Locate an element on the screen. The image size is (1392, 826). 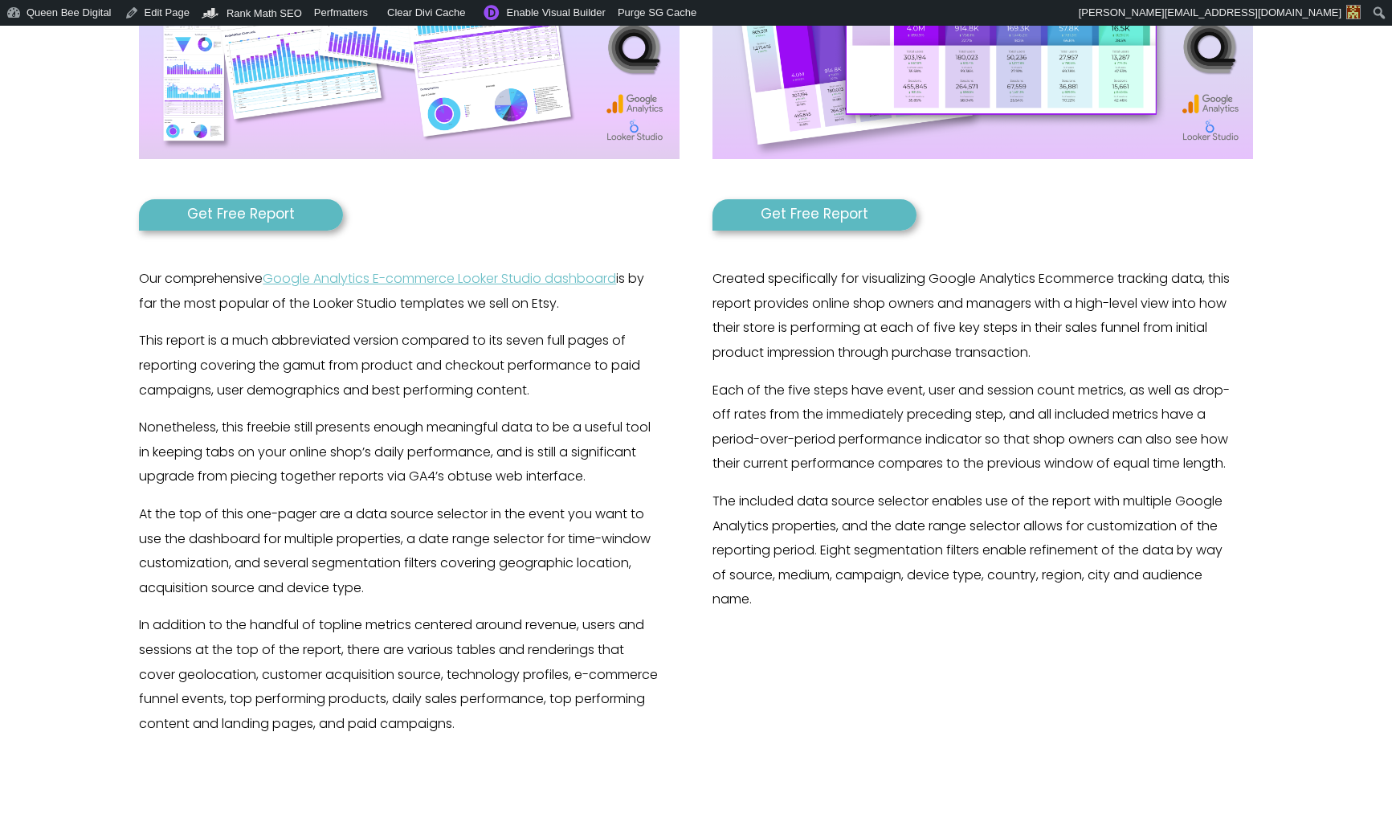
p: In addition to the handful of topline metrics centered around revenue, users and sessions at the ... is located at coordinates (401, 675).